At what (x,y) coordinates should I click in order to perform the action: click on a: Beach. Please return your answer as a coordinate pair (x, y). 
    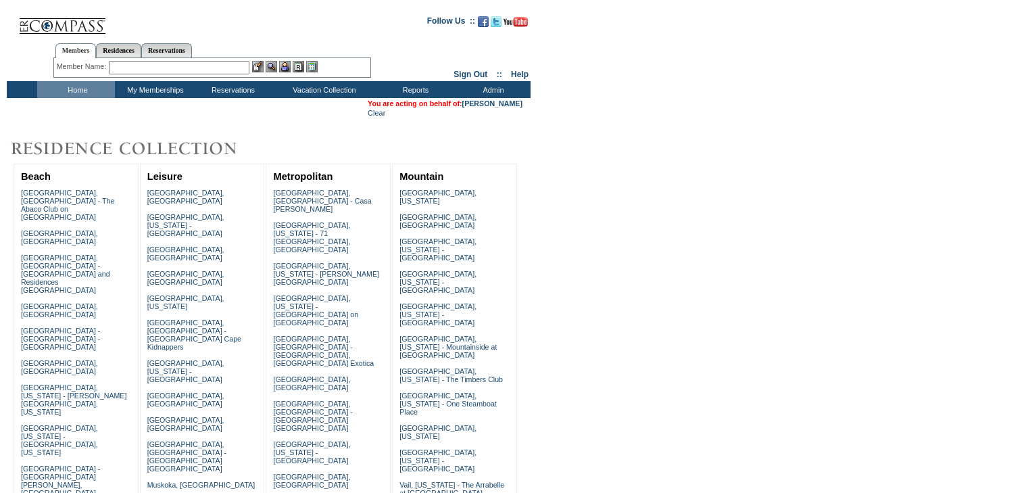
    Looking at the image, I should click on (36, 176).